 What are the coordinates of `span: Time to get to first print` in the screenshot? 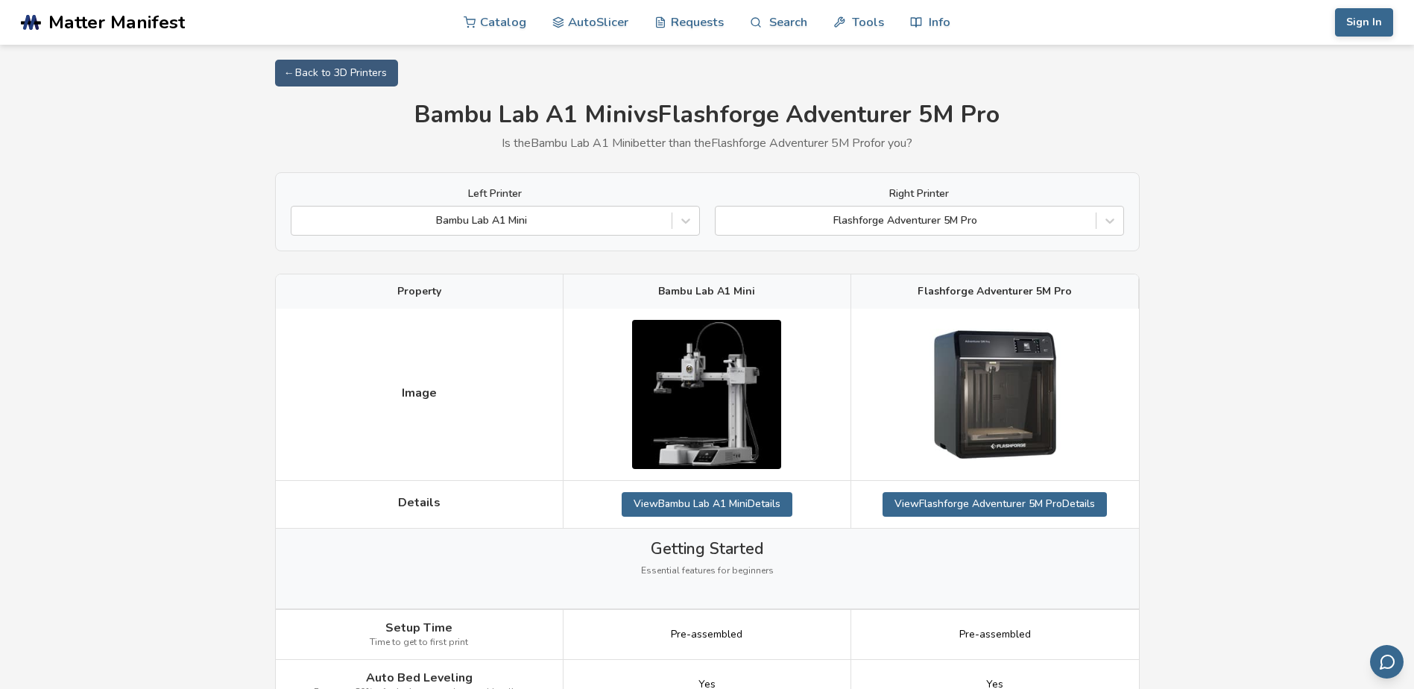 It's located at (419, 643).